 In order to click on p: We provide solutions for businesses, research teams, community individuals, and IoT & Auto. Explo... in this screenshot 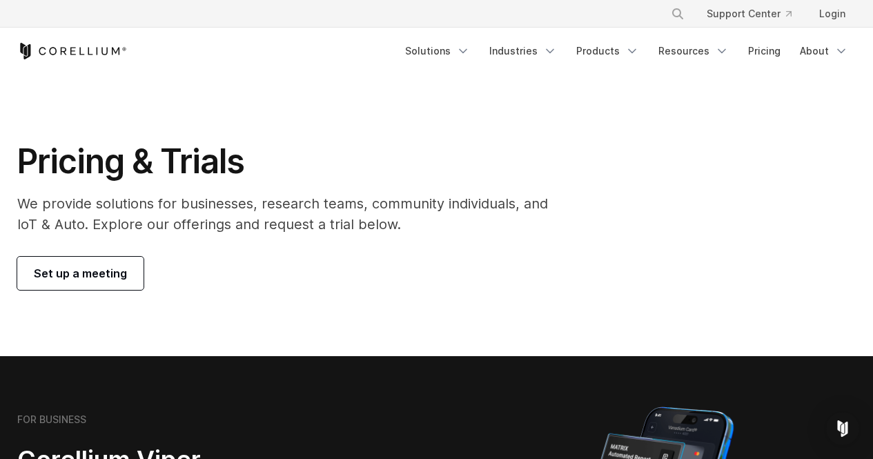, I will do `click(292, 214)`.